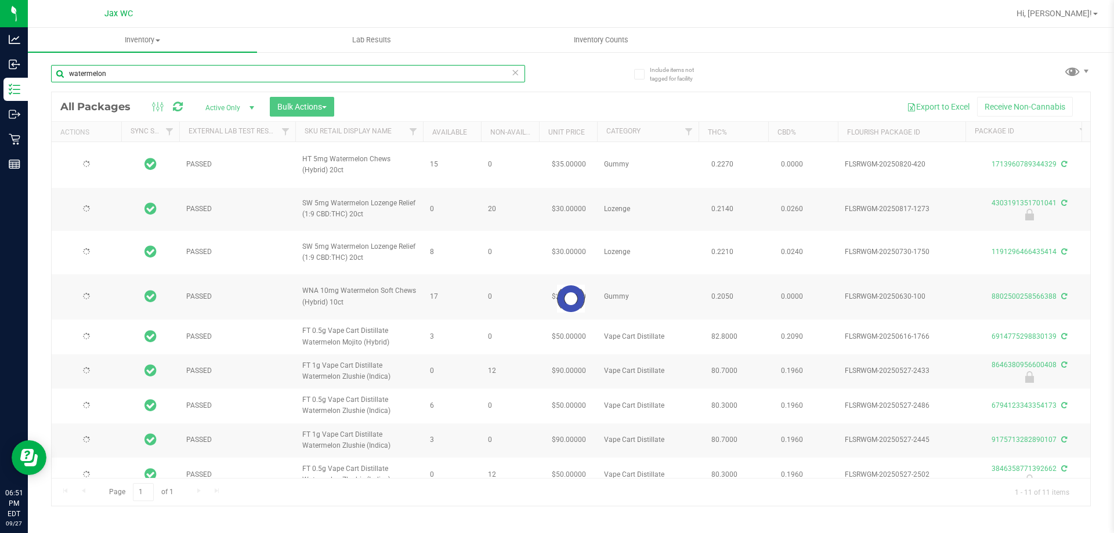  What do you see at coordinates (14, 504) in the screenshot?
I see `p: 06:51 PM EDT` at bounding box center [14, 504].